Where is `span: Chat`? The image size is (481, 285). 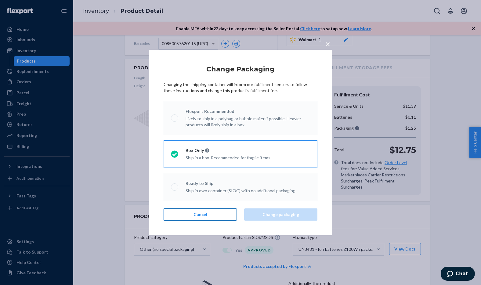
span: Chat is located at coordinates (20, 7).